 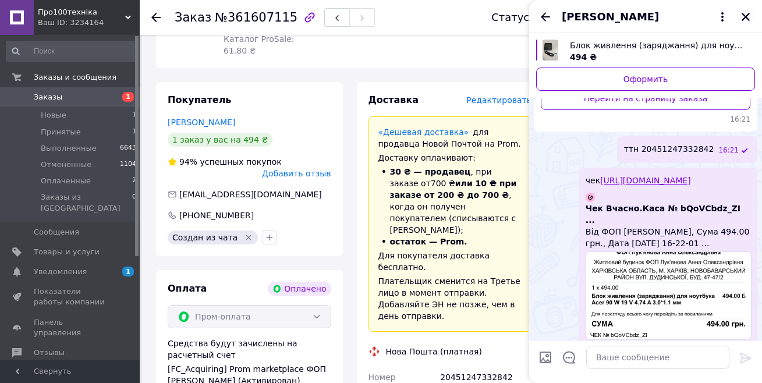 I want to click on button: Открыть шаблоны ответов, so click(x=569, y=357).